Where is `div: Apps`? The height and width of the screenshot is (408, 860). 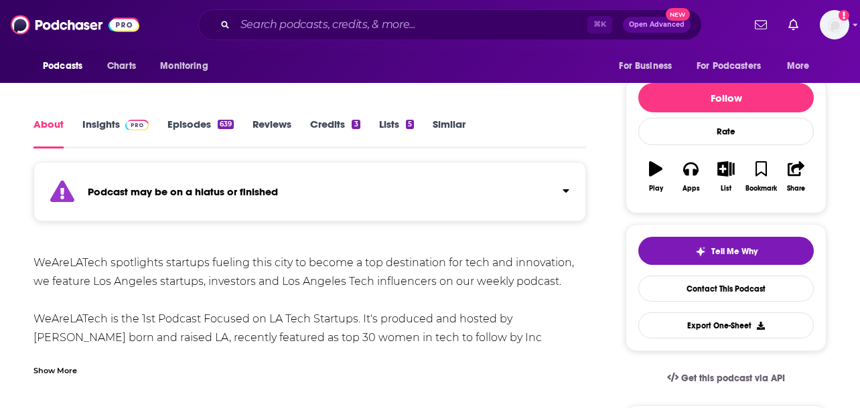 div: Apps is located at coordinates (691, 189).